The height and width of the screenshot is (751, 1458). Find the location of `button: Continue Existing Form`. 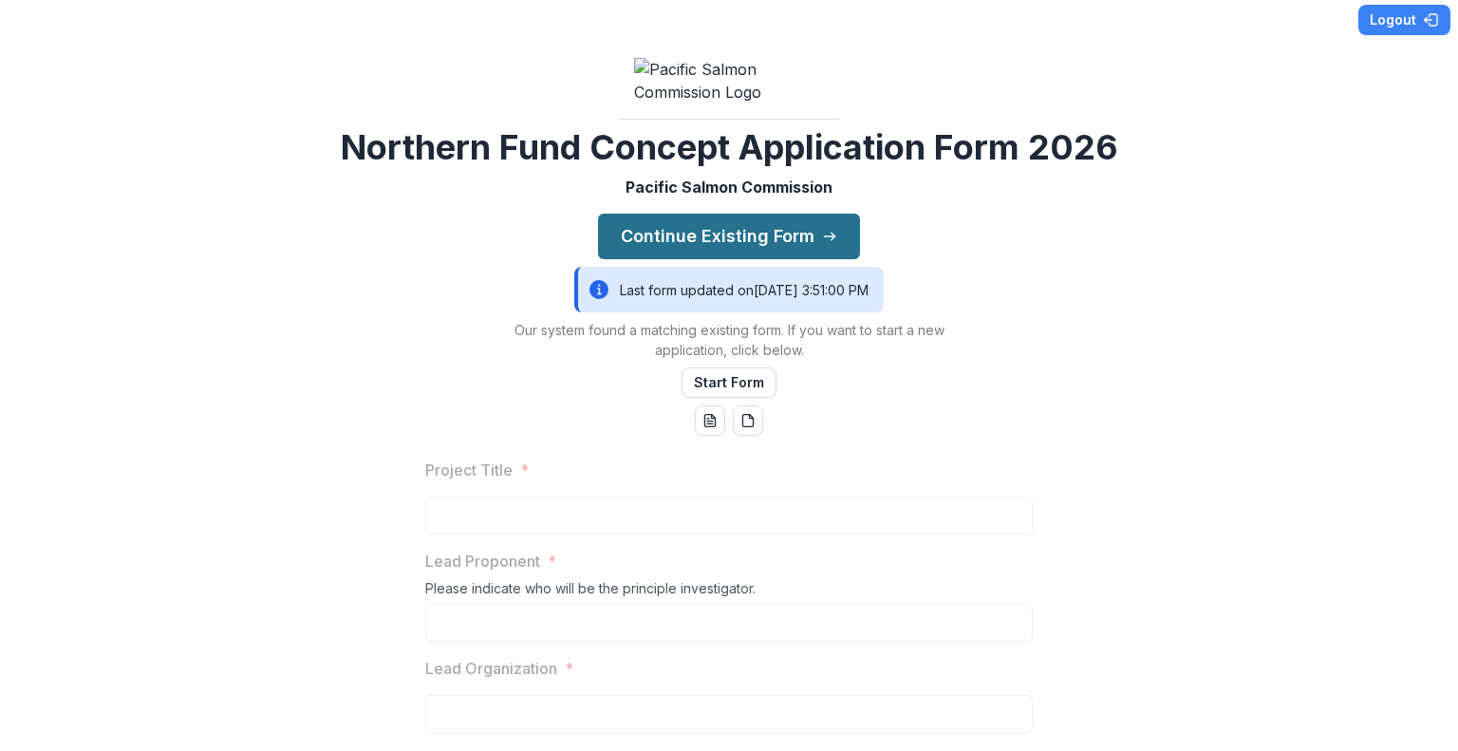

button: Continue Existing Form is located at coordinates (729, 236).